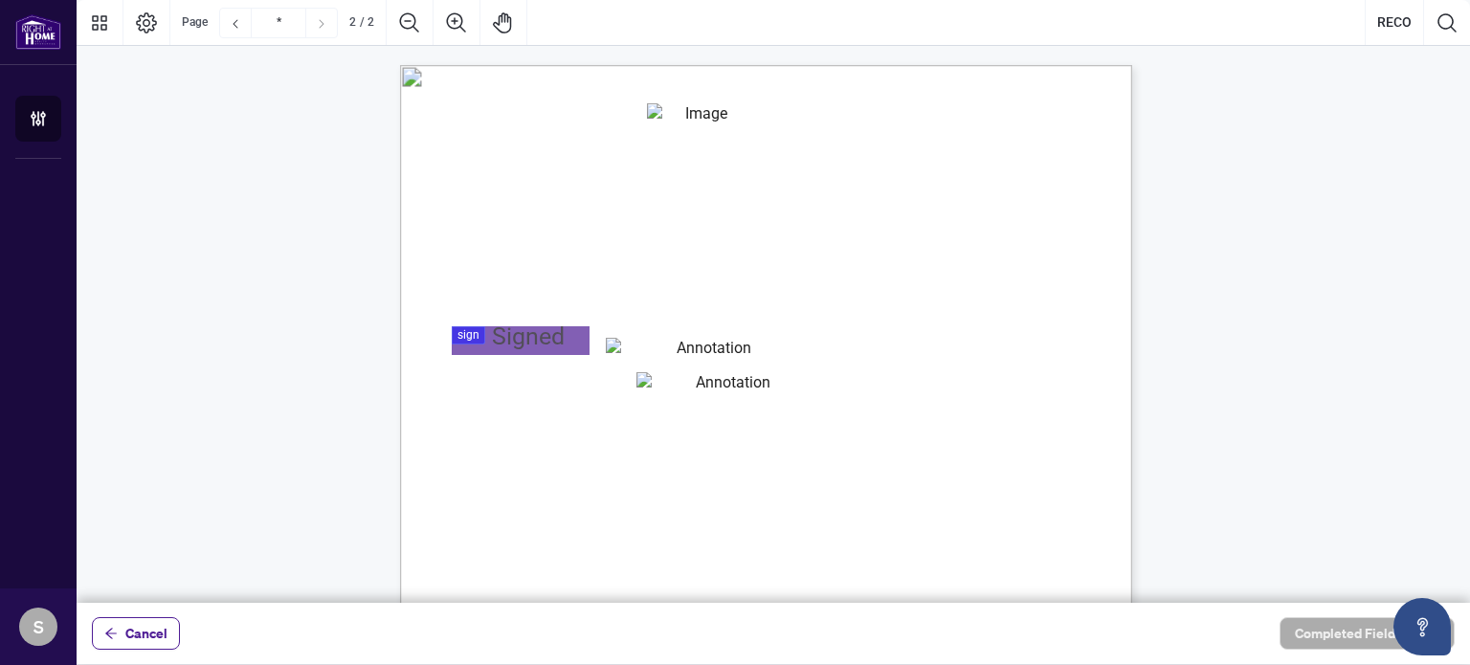  What do you see at coordinates (136, 633) in the screenshot?
I see `button: Cancel` at bounding box center [136, 633].